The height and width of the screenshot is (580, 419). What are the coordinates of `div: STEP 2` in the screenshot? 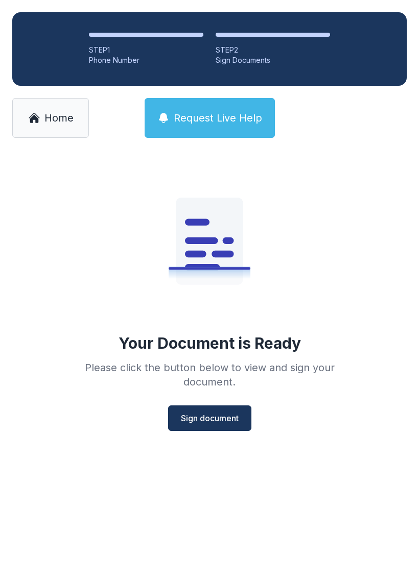 It's located at (273, 50).